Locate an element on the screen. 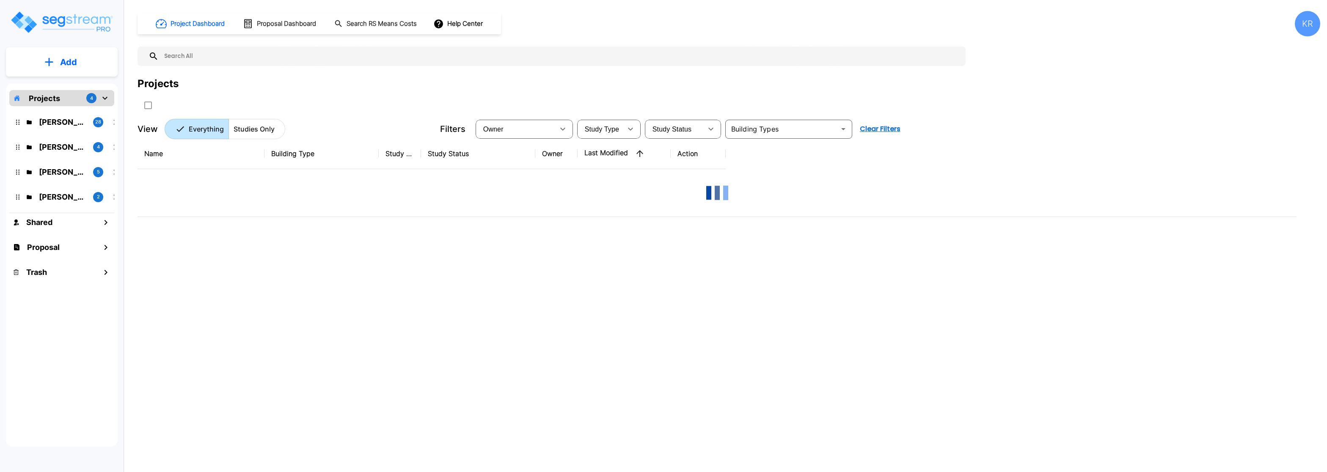 The height and width of the screenshot is (472, 1327). button: Search RS Means Costs is located at coordinates (376, 24).